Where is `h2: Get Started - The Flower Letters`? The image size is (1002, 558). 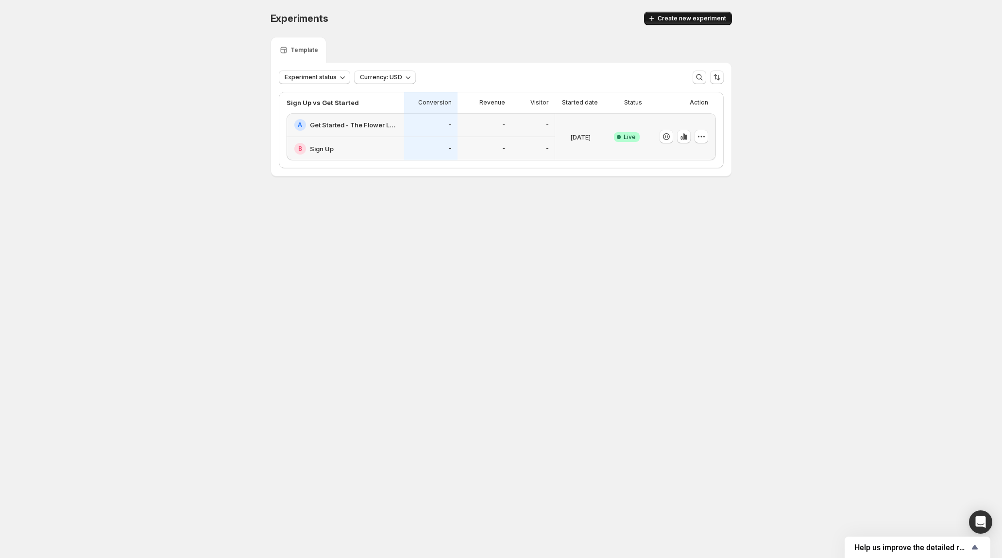
h2: Get Started - The Flower Letters is located at coordinates (354, 125).